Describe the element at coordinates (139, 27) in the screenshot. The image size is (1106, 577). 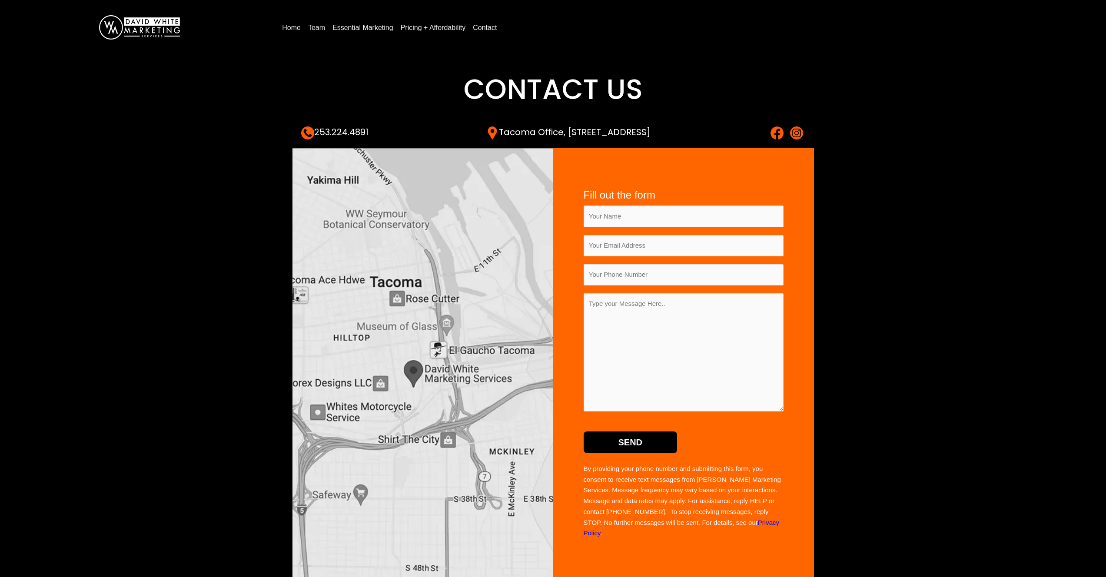
I see `img: DavidWhite-Marketing-Logo` at that location.